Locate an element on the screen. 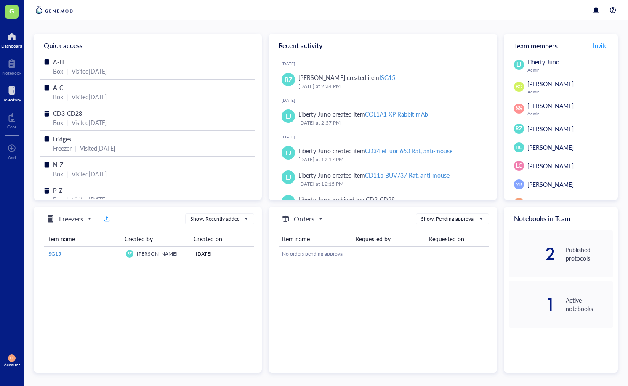 This screenshot has width=628, height=386. div: Team members is located at coordinates (561, 45).